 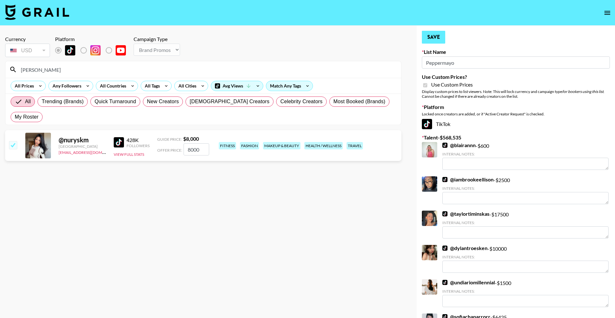 What do you see at coordinates (115, 102) in the screenshot?
I see `span: Quick Turnaround` at bounding box center [115, 102].